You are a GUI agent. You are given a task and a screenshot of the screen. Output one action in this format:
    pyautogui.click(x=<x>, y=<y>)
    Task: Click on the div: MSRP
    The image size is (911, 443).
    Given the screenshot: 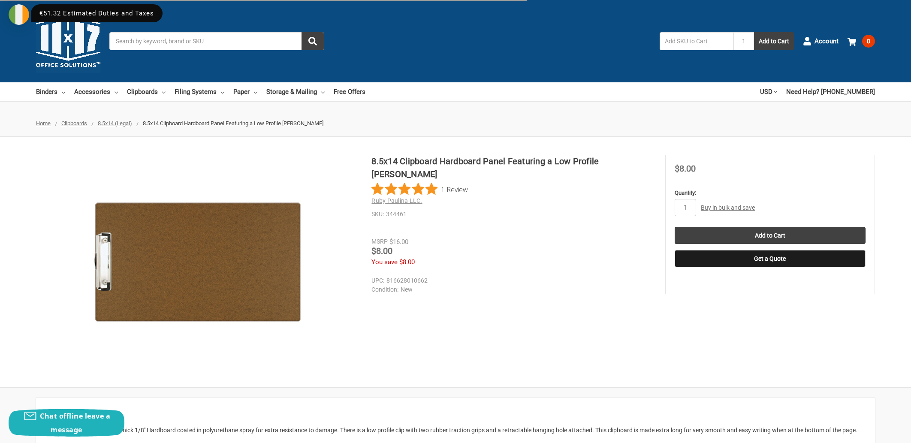 What is the action you would take?
    pyautogui.click(x=380, y=242)
    